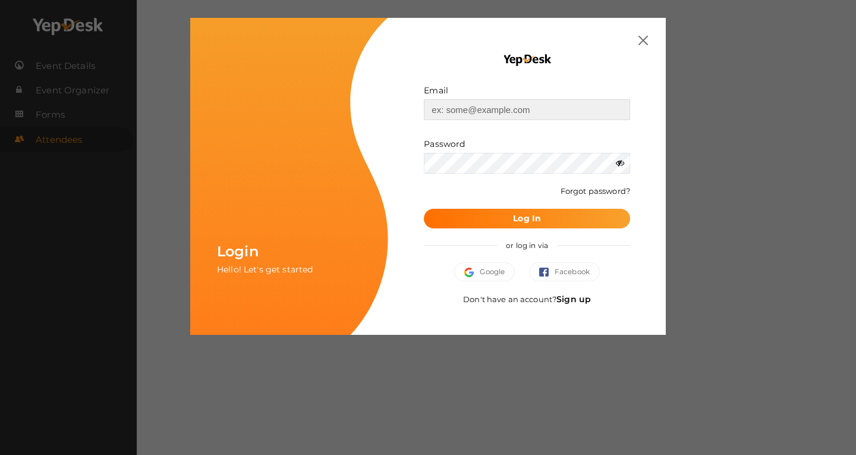 This screenshot has height=455, width=856. Describe the element at coordinates (238, 251) in the screenshot. I see `span: Login` at that location.